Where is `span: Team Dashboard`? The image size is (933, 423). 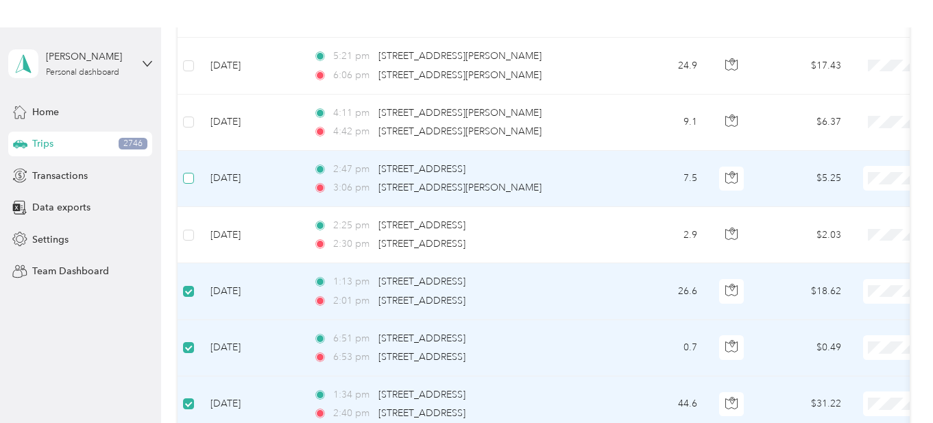 span: Team Dashboard is located at coordinates (71, 271).